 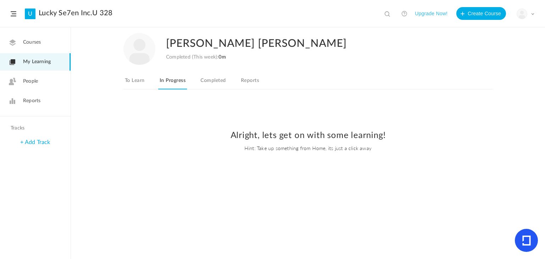 I want to click on button: Upgrade Now!, so click(x=431, y=13).